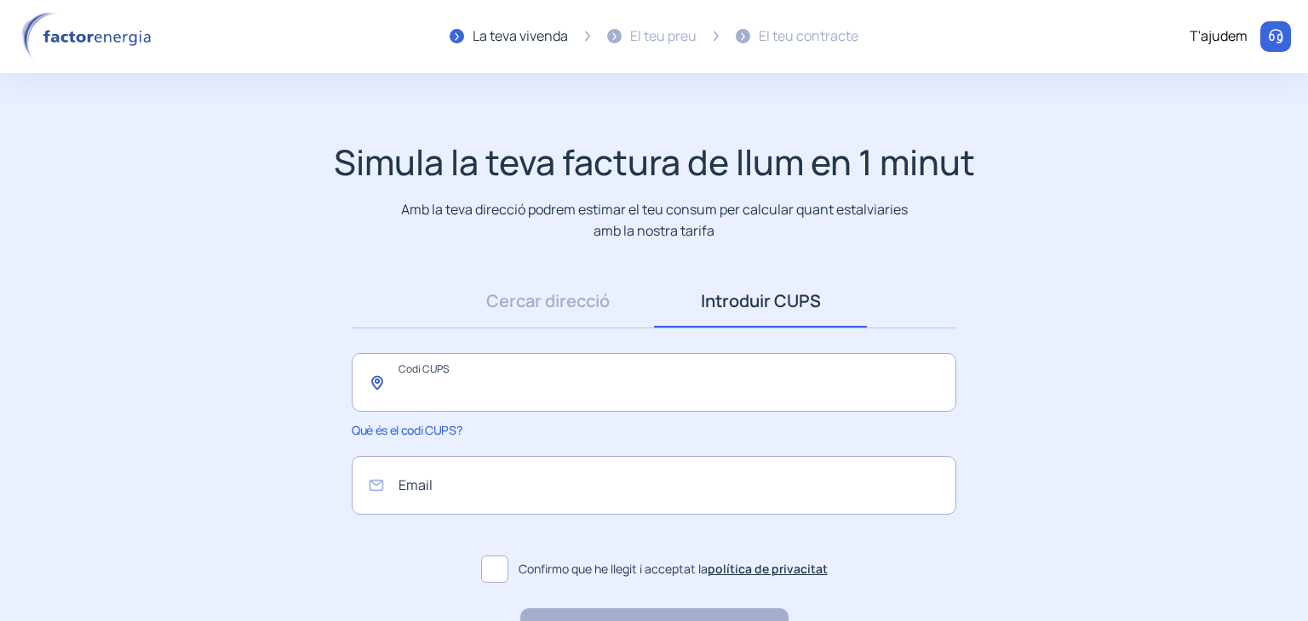 The height and width of the screenshot is (621, 1308). I want to click on div: El teu preu, so click(663, 37).